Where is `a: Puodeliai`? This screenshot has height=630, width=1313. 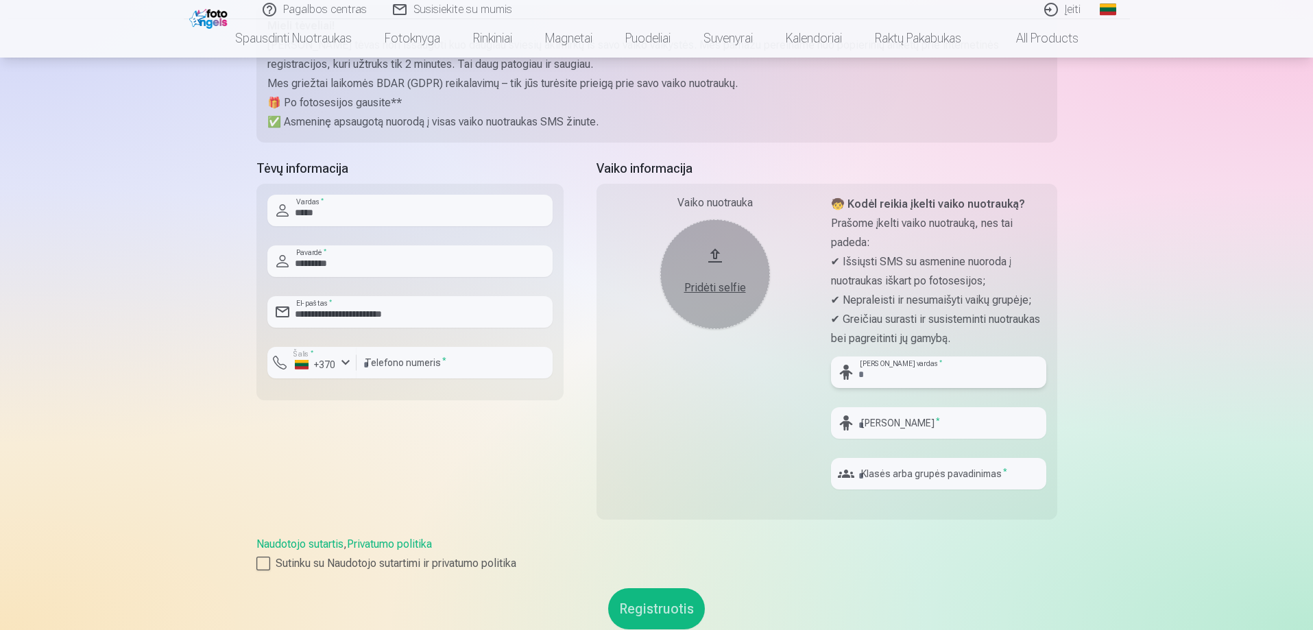 a: Puodeliai is located at coordinates (648, 38).